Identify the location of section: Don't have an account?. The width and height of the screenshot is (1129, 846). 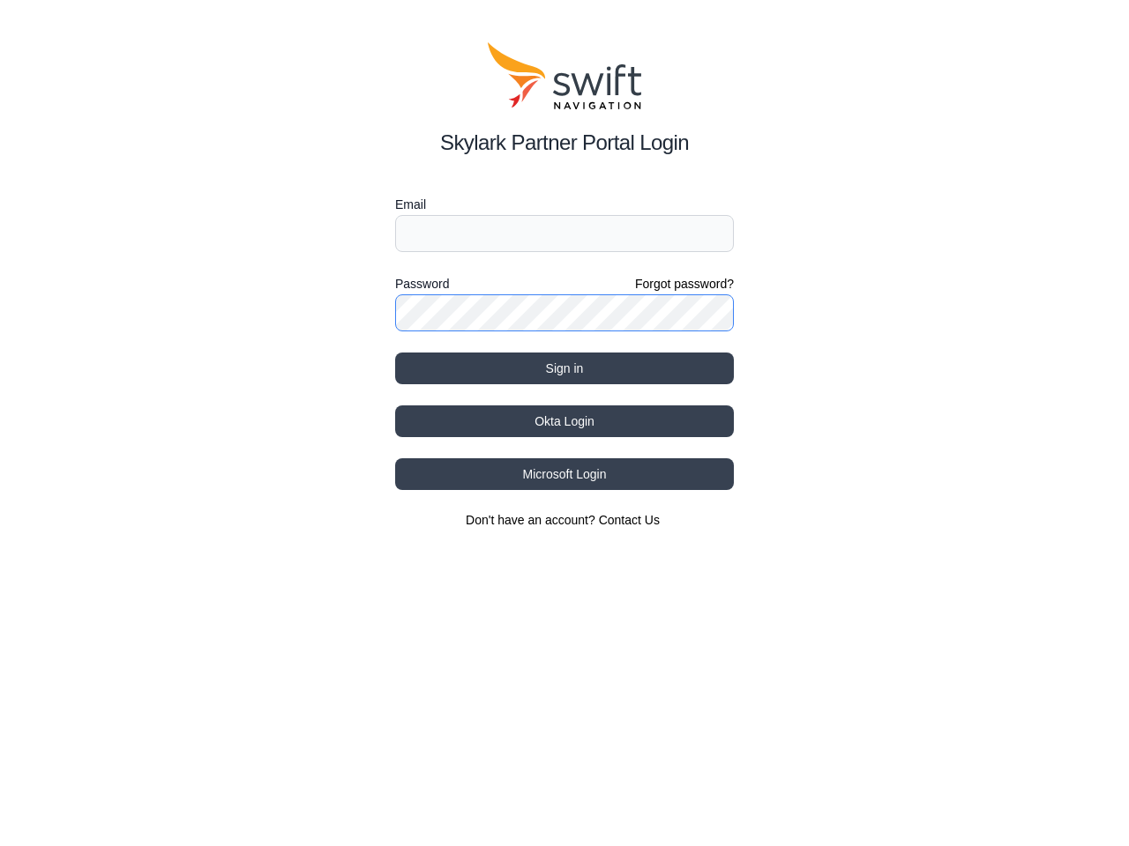
(564, 520).